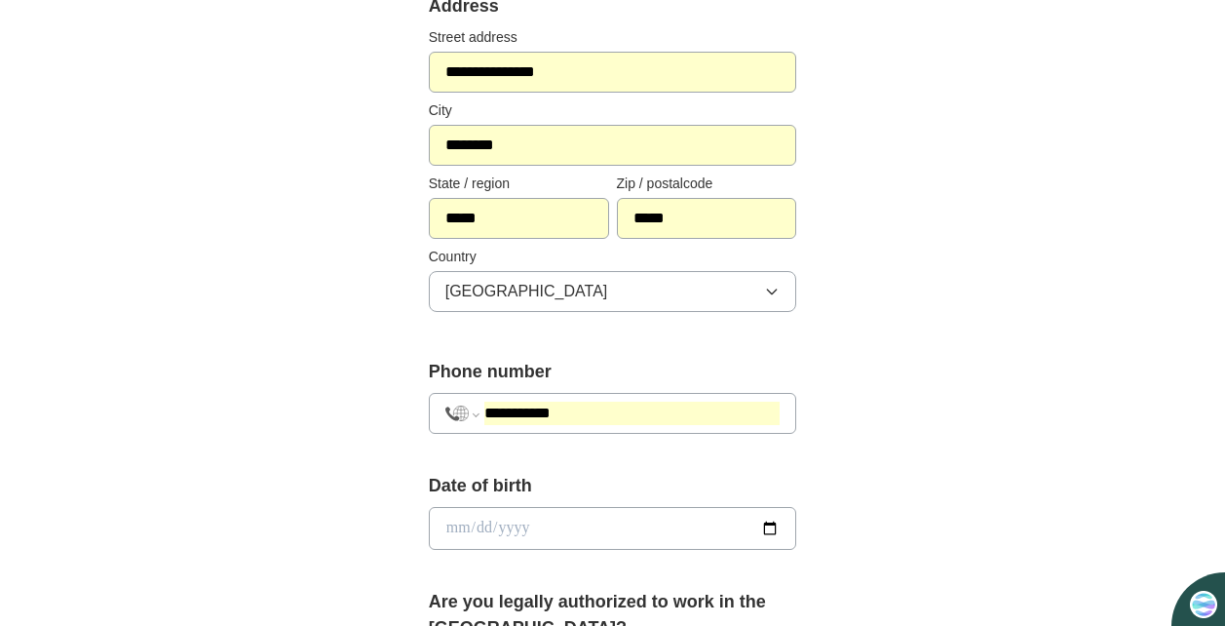 This screenshot has height=626, width=1225. What do you see at coordinates (613, 371) in the screenshot?
I see `label: Phone number` at bounding box center [613, 371].